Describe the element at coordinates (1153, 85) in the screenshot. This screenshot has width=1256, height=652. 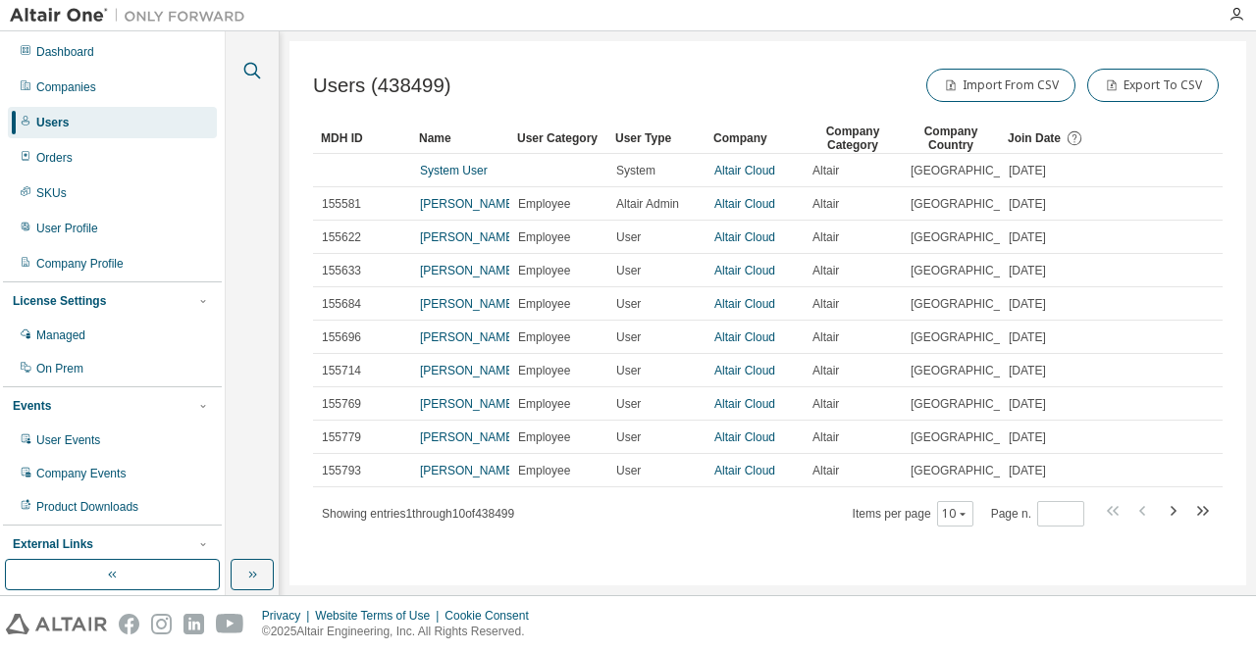
I see `button: Export To CSV` at that location.